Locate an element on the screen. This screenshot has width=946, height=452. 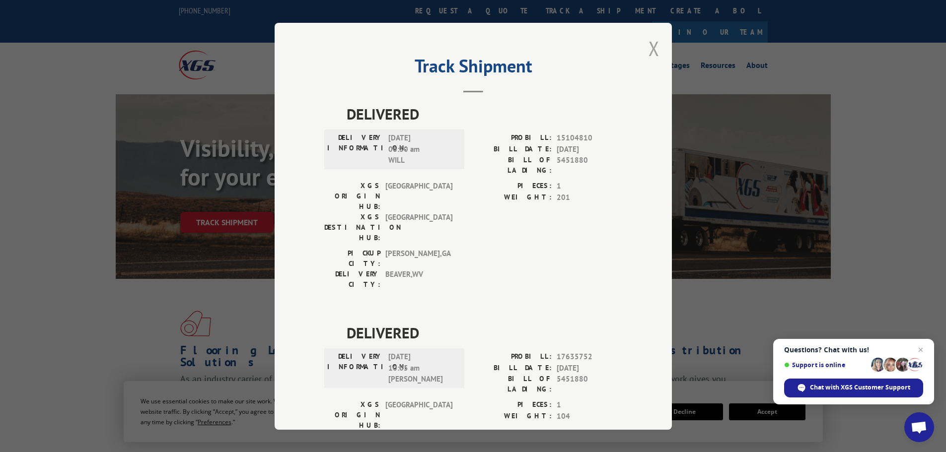
span: 201 is located at coordinates (589, 197).